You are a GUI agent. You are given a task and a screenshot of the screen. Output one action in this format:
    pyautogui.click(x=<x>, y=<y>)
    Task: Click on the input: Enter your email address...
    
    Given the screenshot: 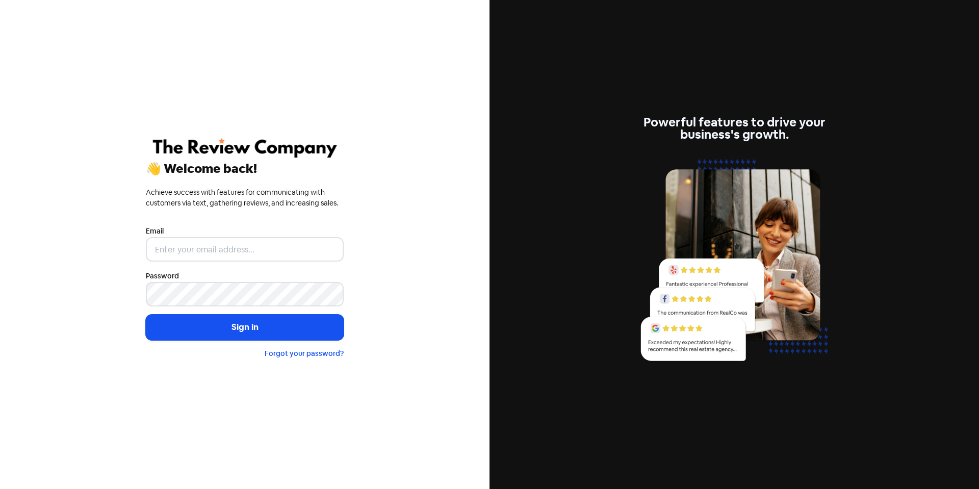 What is the action you would take?
    pyautogui.click(x=245, y=249)
    